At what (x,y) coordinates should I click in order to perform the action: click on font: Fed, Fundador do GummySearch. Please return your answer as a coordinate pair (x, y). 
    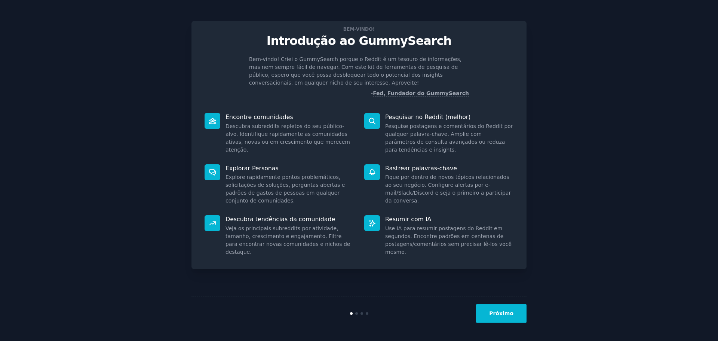
    Looking at the image, I should click on (421, 93).